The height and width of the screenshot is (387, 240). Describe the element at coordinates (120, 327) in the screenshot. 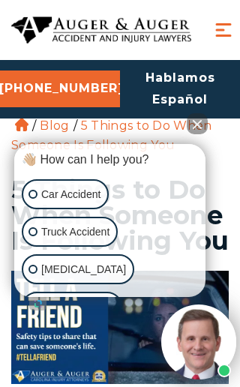

I see `img: AA-TellAFriend-copy-1-1` at that location.